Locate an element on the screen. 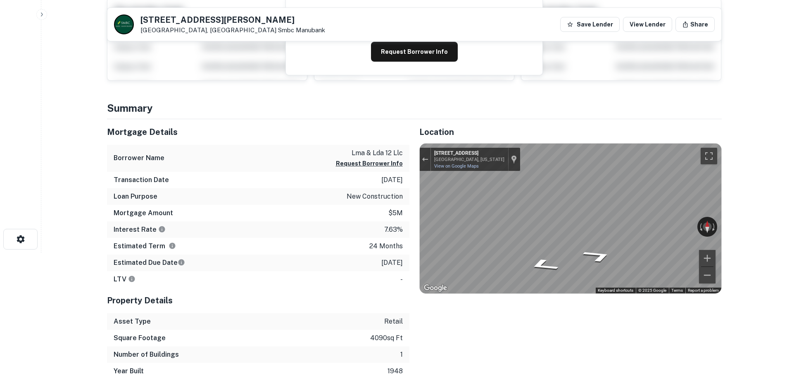  path: Go Southwest, Historic Rte 66 is located at coordinates (543, 265).